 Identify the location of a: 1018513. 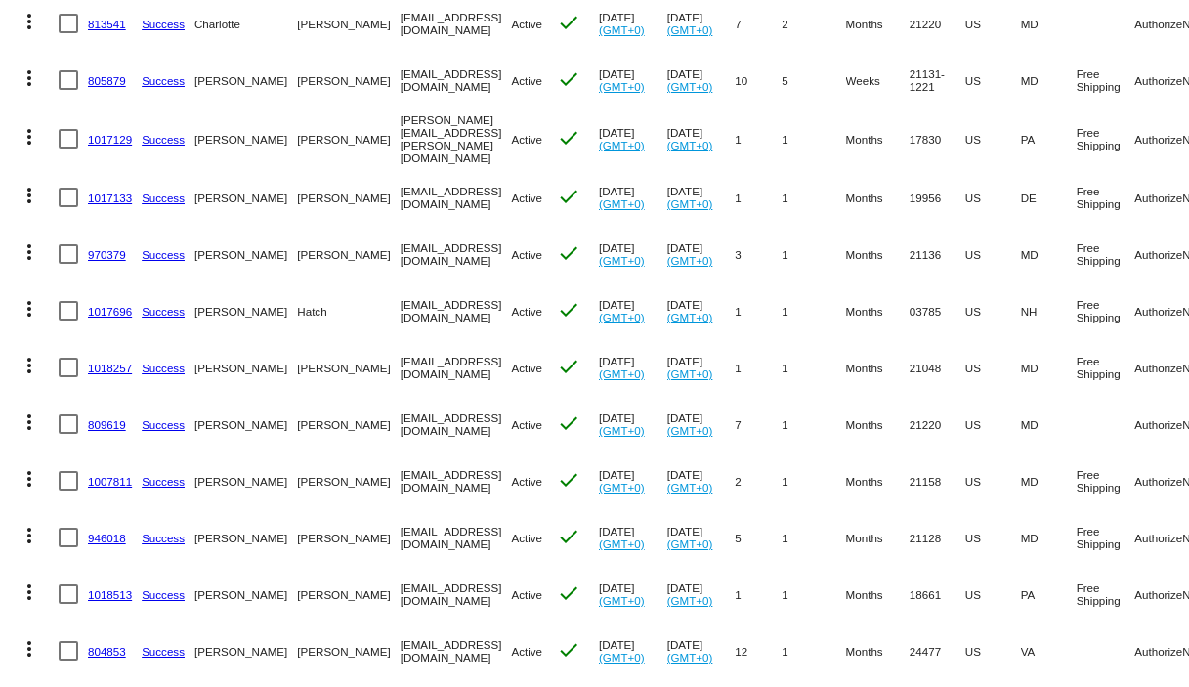
(109, 594).